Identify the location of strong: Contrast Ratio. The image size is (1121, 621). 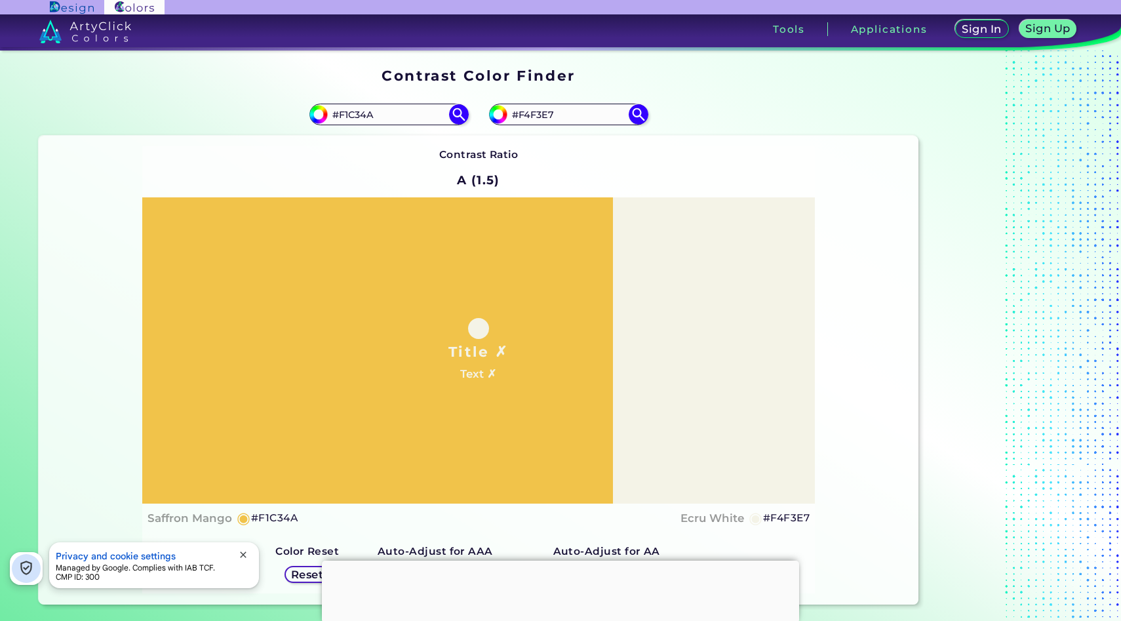
(479, 154).